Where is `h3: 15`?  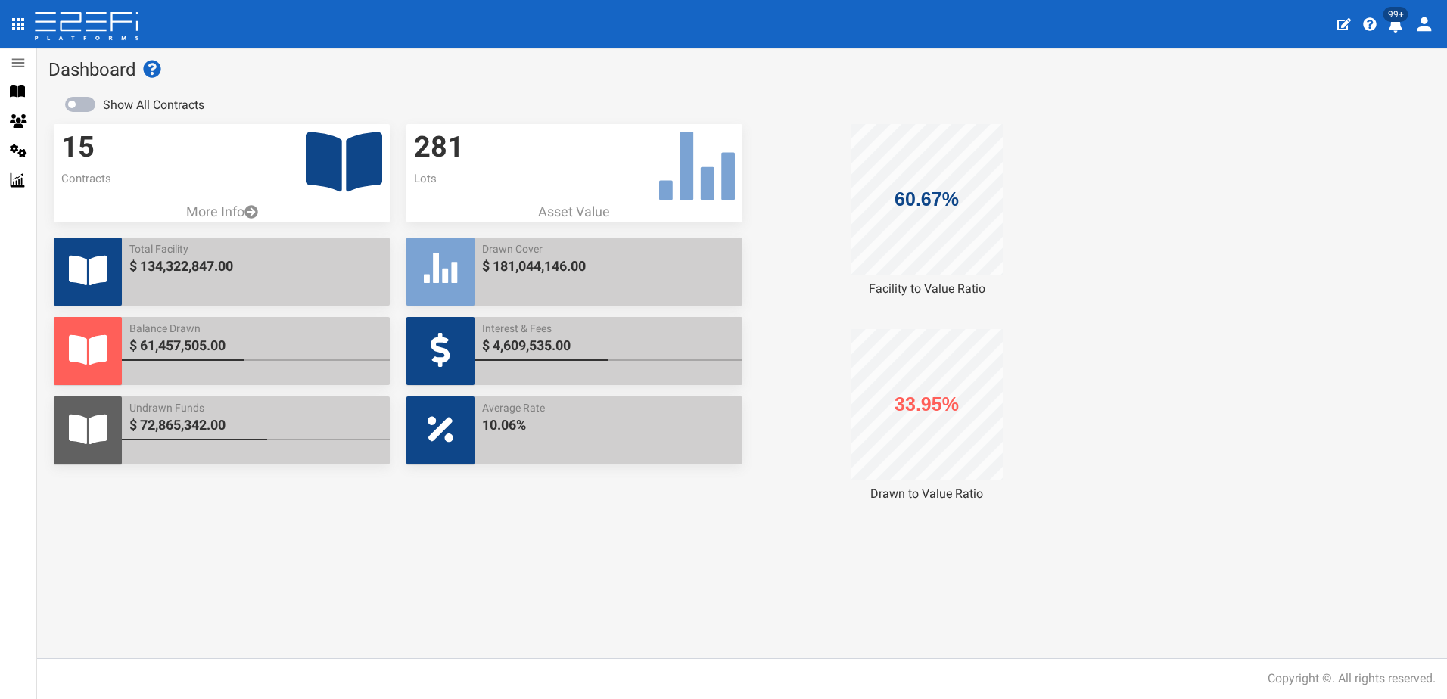 h3: 15 is located at coordinates (222, 148).